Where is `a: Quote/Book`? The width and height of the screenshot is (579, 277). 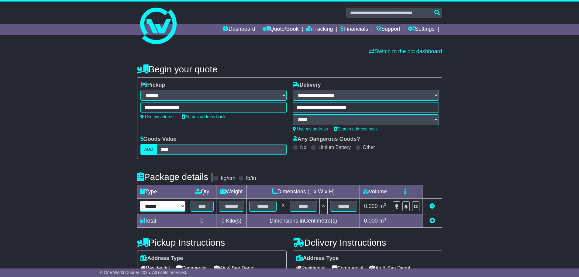 a: Quote/Book is located at coordinates (281, 29).